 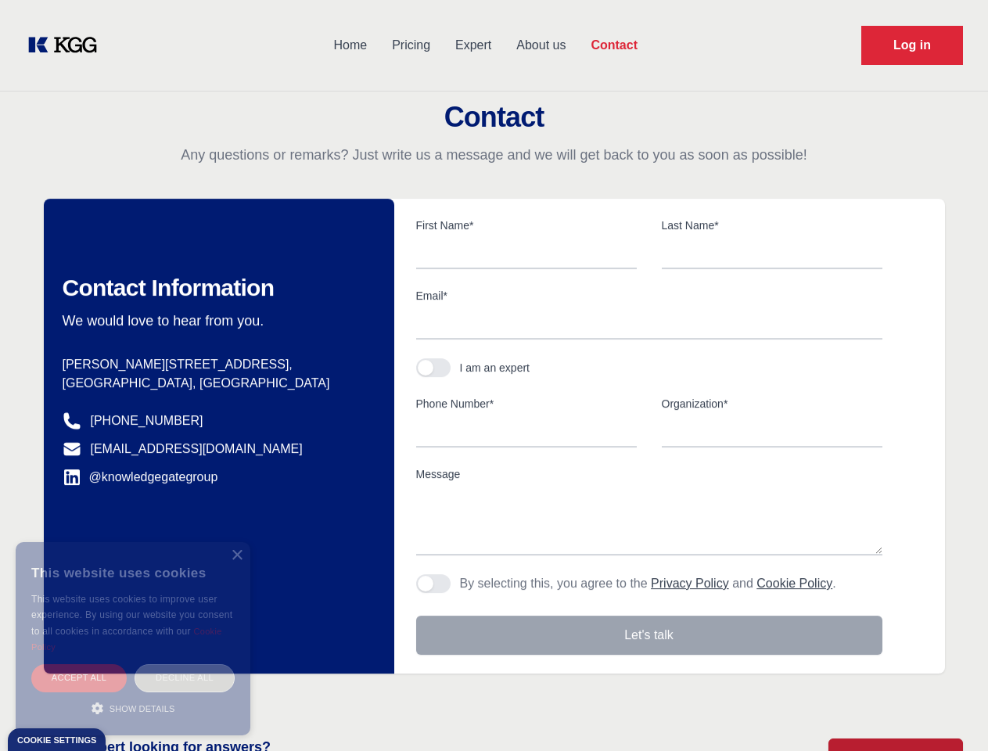 What do you see at coordinates (350, 45) in the screenshot?
I see `a: Home` at bounding box center [350, 45].